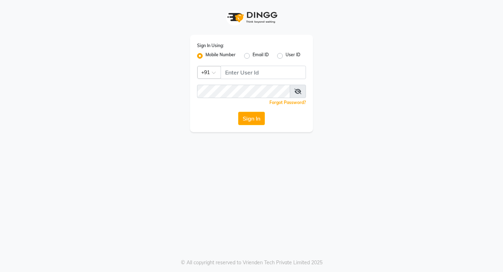 The width and height of the screenshot is (503, 272). What do you see at coordinates (288, 102) in the screenshot?
I see `a: Forgot Password?` at bounding box center [288, 102].